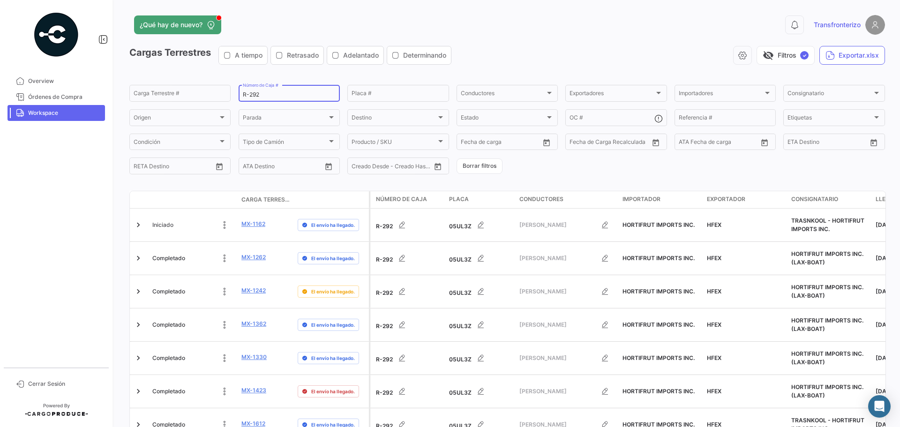 The image size is (900, 427). I want to click on span: Workspace, so click(65, 113).